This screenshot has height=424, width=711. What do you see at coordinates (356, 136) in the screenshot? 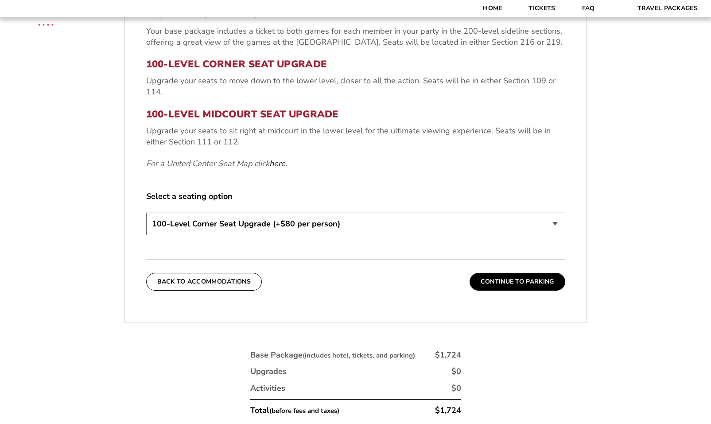
I see `p: Upgrade your seats to sit right at midcourt in the lower level for the ultimate viewing experienc...` at bounding box center [356, 136].